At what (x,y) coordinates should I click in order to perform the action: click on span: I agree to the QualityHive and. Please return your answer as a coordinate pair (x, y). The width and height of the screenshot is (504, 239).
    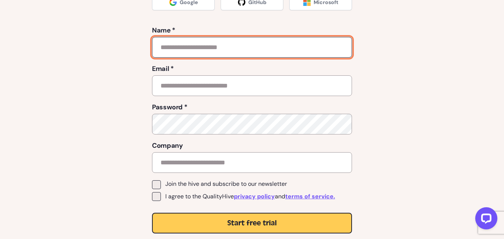
    Looking at the image, I should click on (250, 196).